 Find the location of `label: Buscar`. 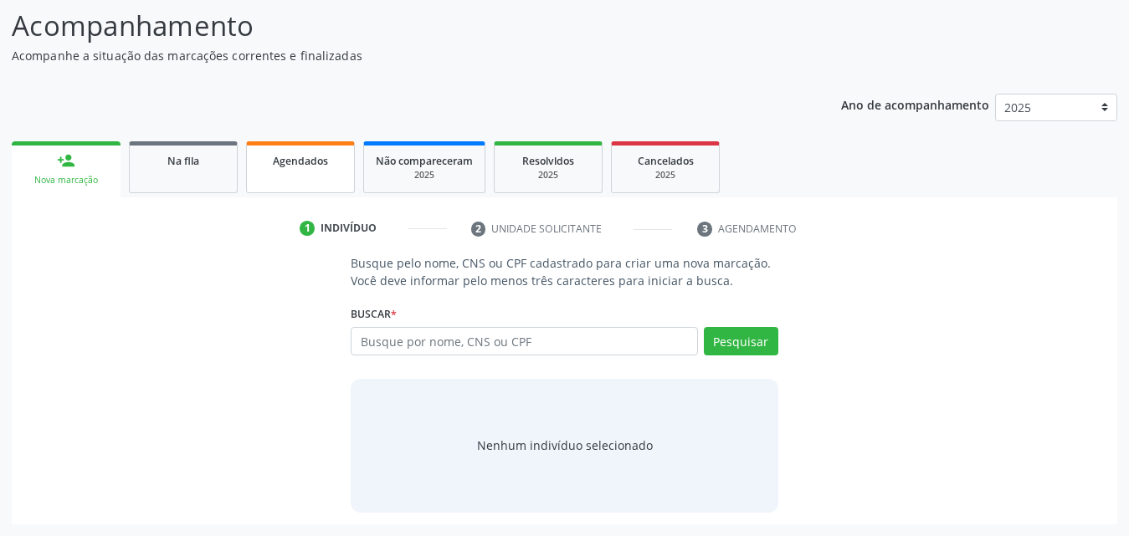

label: Buscar is located at coordinates (373, 314).